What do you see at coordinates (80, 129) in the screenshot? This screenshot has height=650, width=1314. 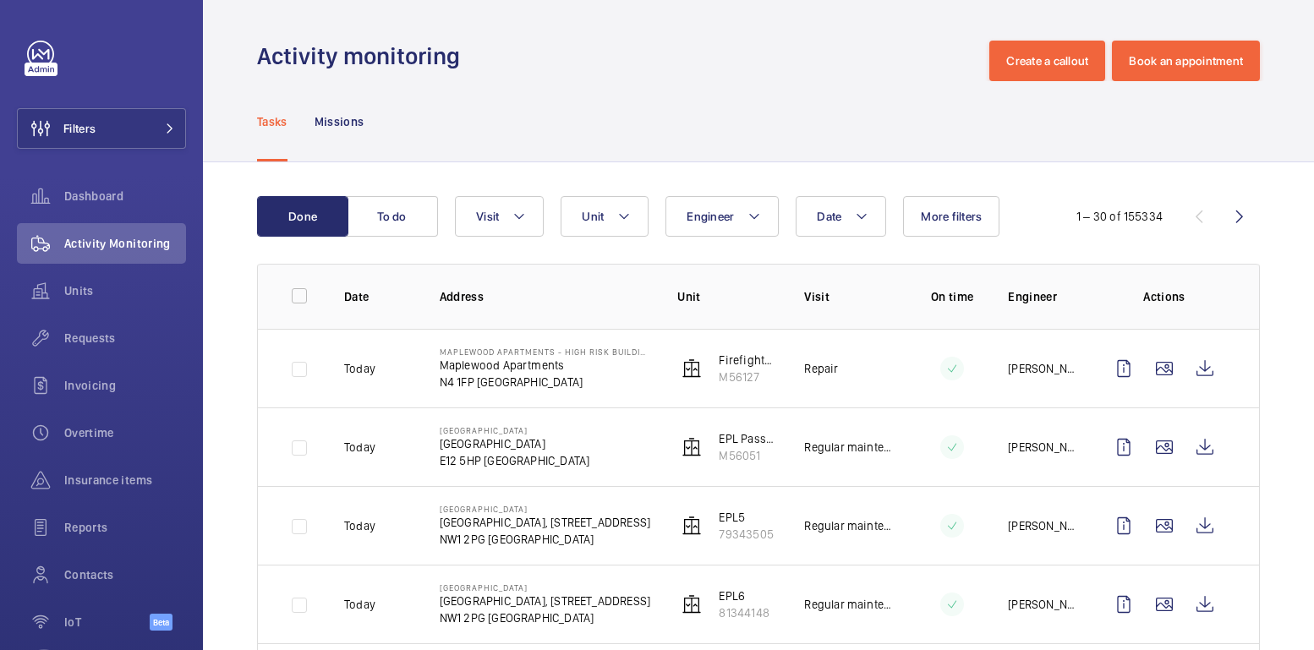 I see `span: Filters` at bounding box center [80, 129].